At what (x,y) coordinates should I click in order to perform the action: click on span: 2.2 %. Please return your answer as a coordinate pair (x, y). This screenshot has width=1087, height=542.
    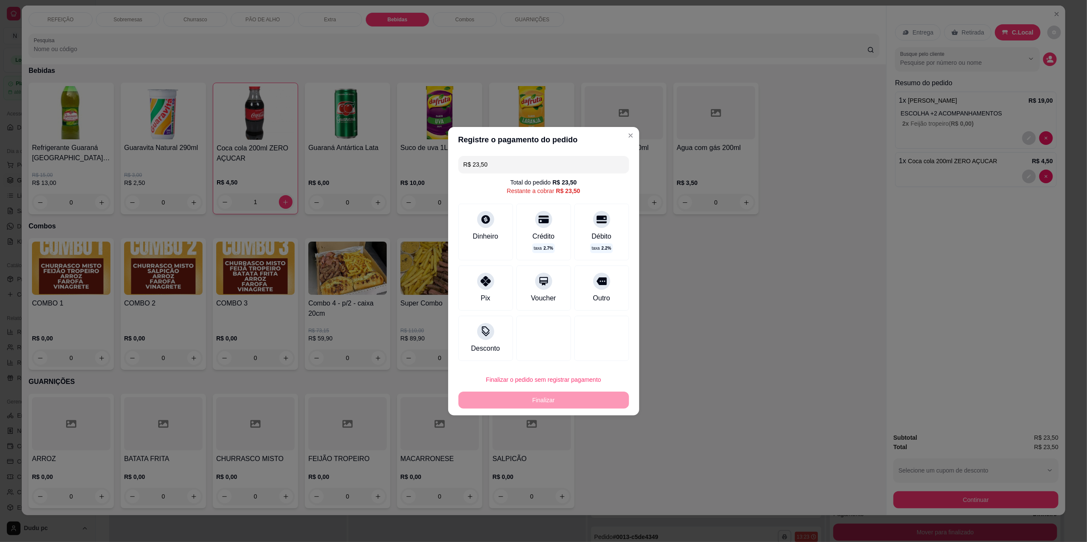
    Looking at the image, I should click on (606, 248).